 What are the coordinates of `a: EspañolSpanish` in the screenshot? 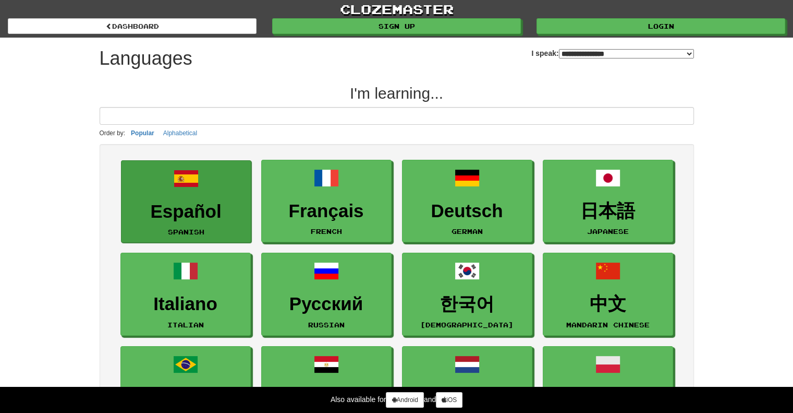 It's located at (186, 201).